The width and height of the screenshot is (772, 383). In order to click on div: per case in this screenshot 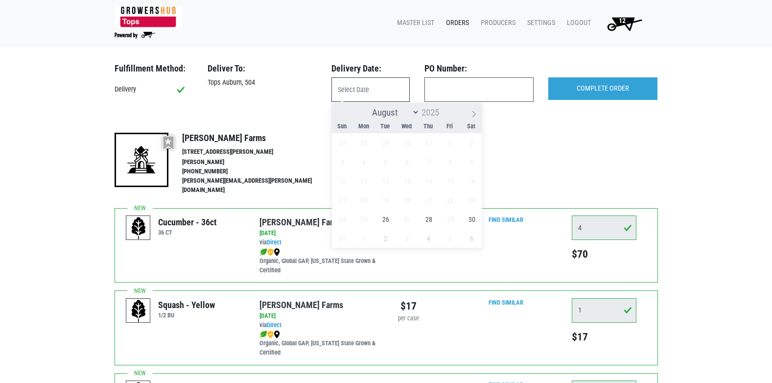, I will do `click(408, 318)`.